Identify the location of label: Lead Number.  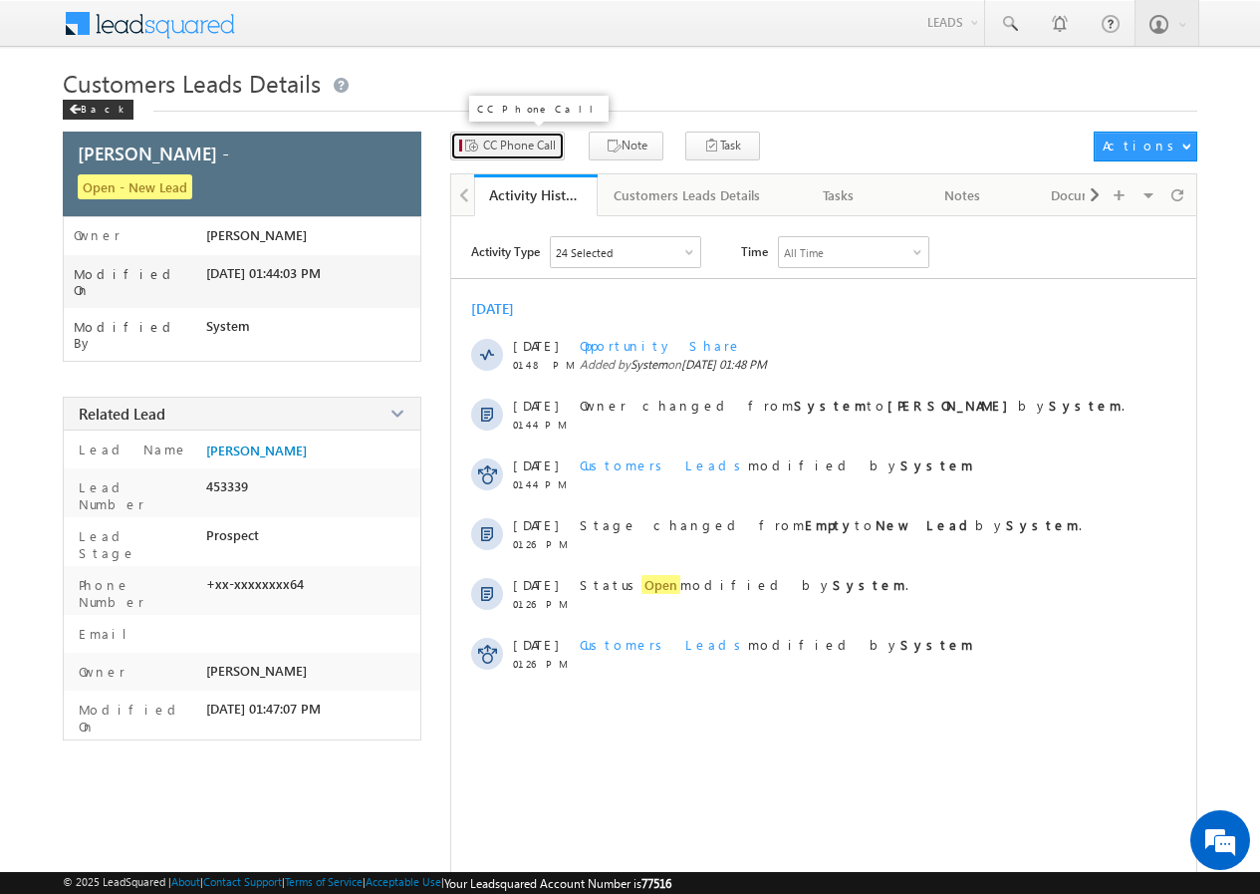
(135, 495).